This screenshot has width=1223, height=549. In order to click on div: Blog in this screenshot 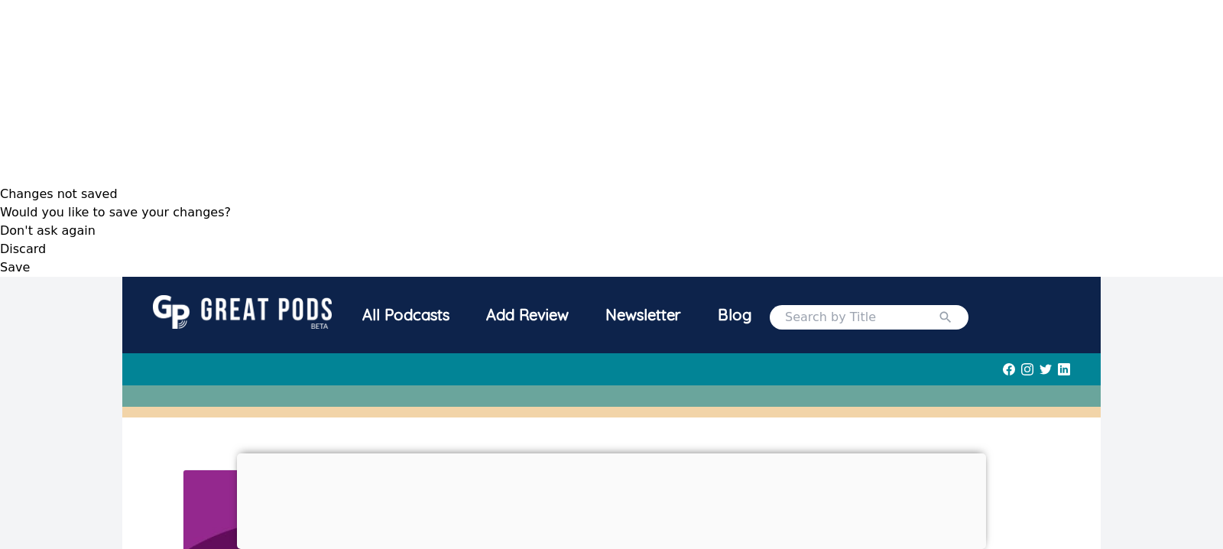, I will do `click(734, 315)`.